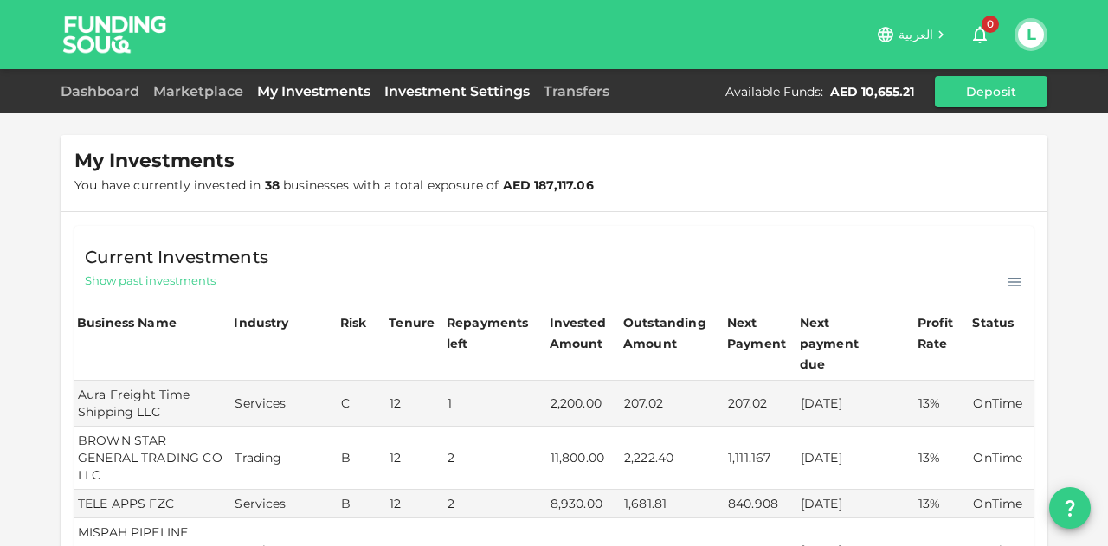 This screenshot has height=546, width=1108. I want to click on td: 2,200.00, so click(583, 403).